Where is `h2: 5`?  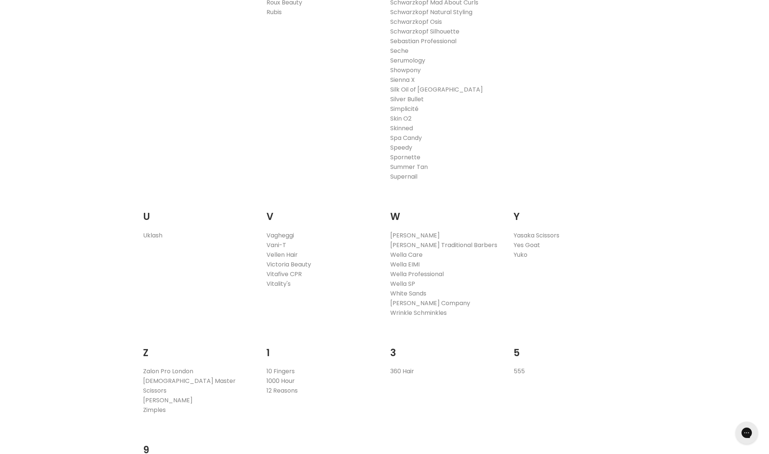
h2: 5 is located at coordinates (570, 348).